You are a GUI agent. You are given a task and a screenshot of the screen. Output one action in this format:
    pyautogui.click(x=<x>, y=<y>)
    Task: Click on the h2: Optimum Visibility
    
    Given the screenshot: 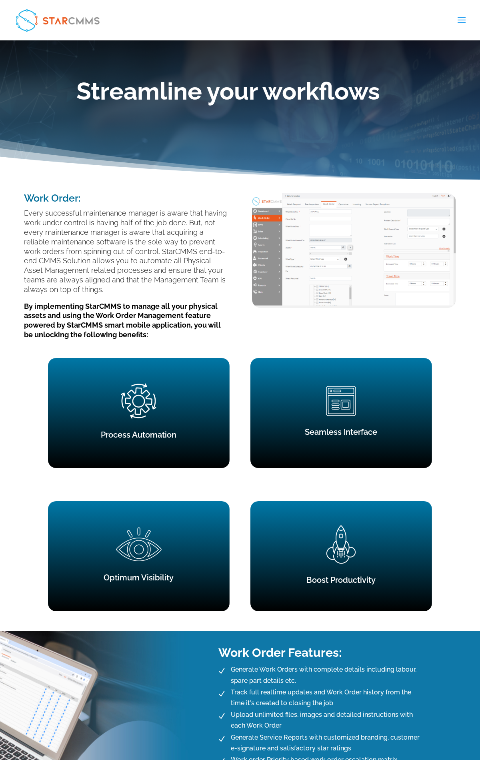 What is the action you would take?
    pyautogui.click(x=139, y=580)
    